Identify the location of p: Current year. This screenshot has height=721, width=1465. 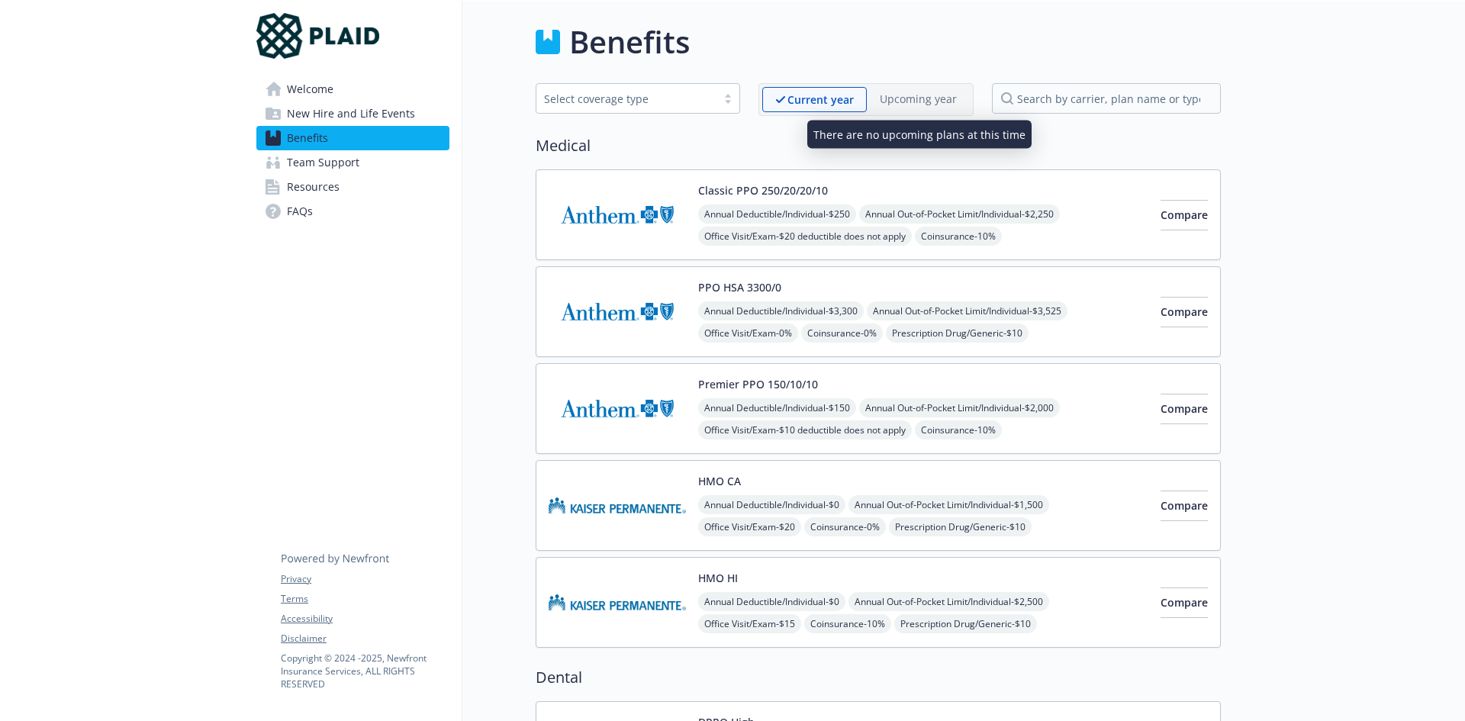
(820, 99).